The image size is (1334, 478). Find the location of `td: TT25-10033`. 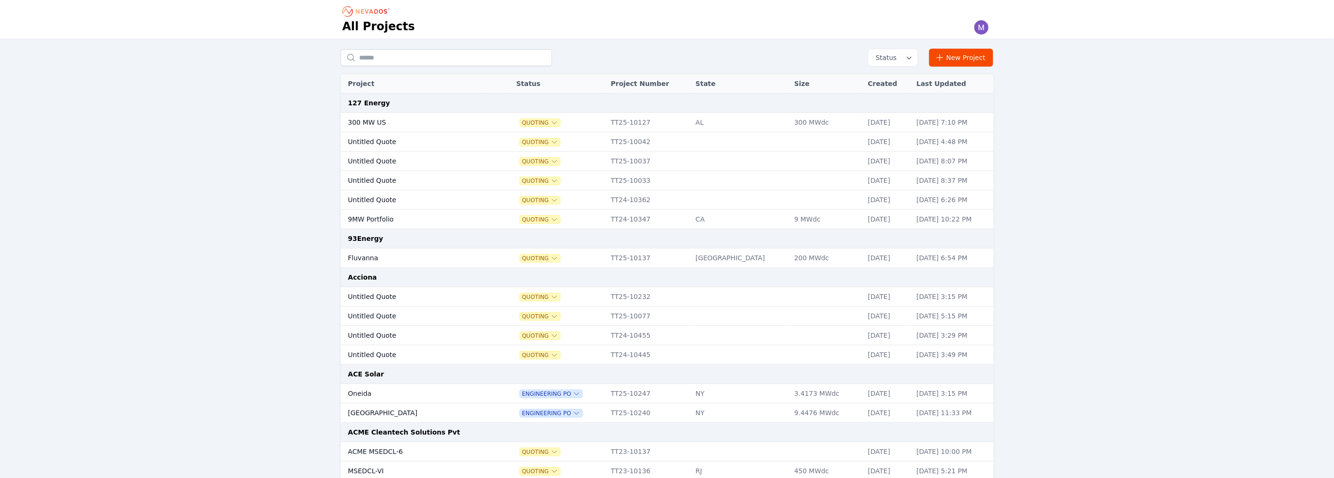

td: TT25-10033 is located at coordinates (649, 180).